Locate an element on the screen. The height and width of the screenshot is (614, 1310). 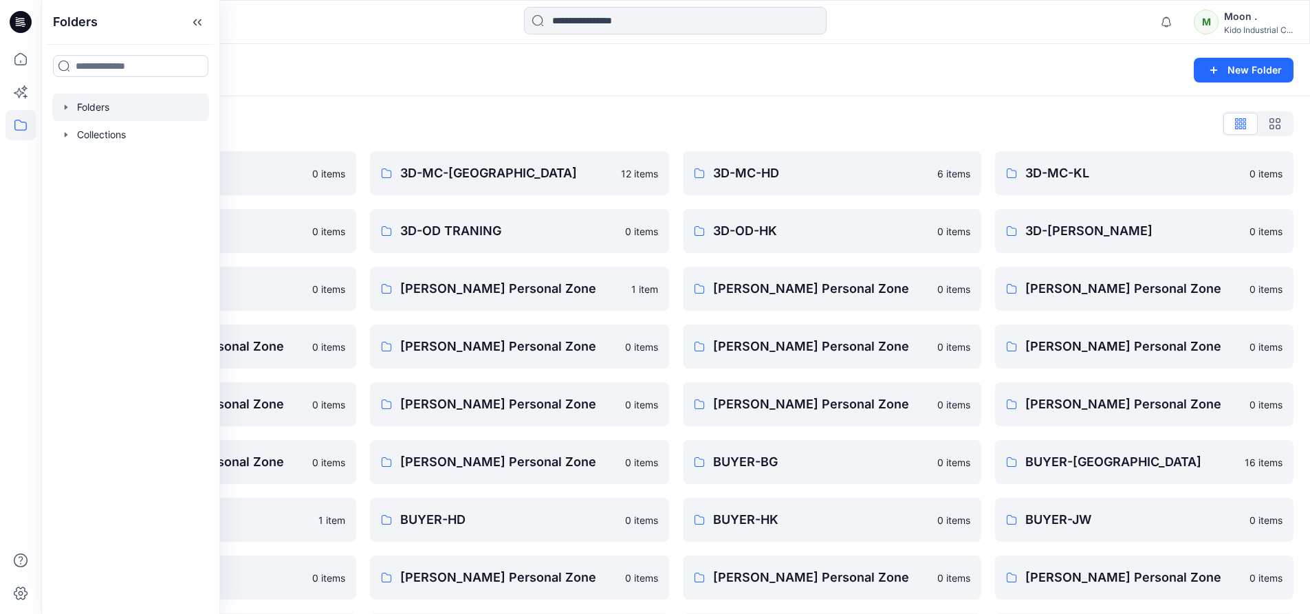
div: Moon . is located at coordinates (1258, 17).